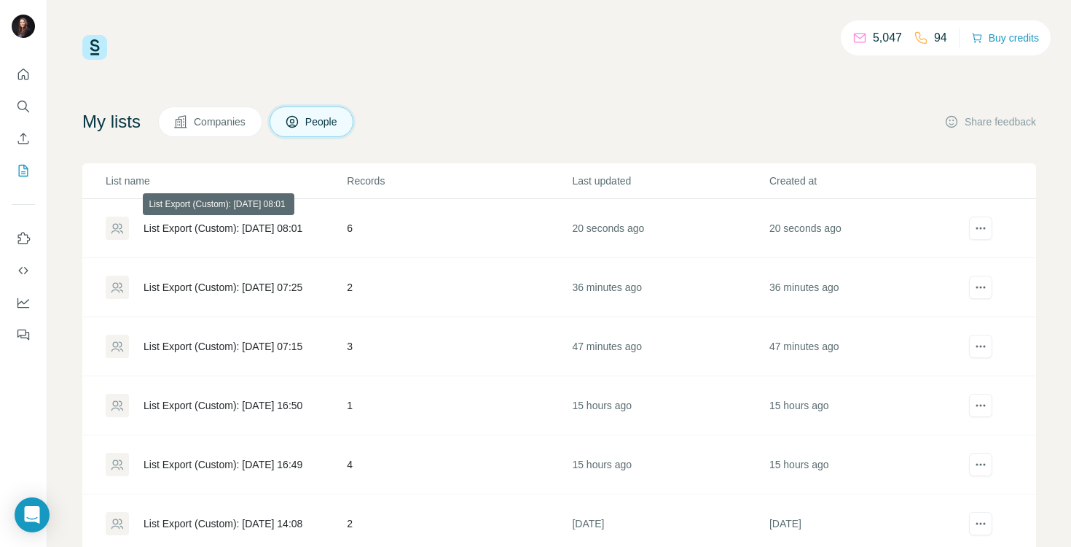  What do you see at coordinates (23, 106) in the screenshot?
I see `button: Search` at bounding box center [23, 106].